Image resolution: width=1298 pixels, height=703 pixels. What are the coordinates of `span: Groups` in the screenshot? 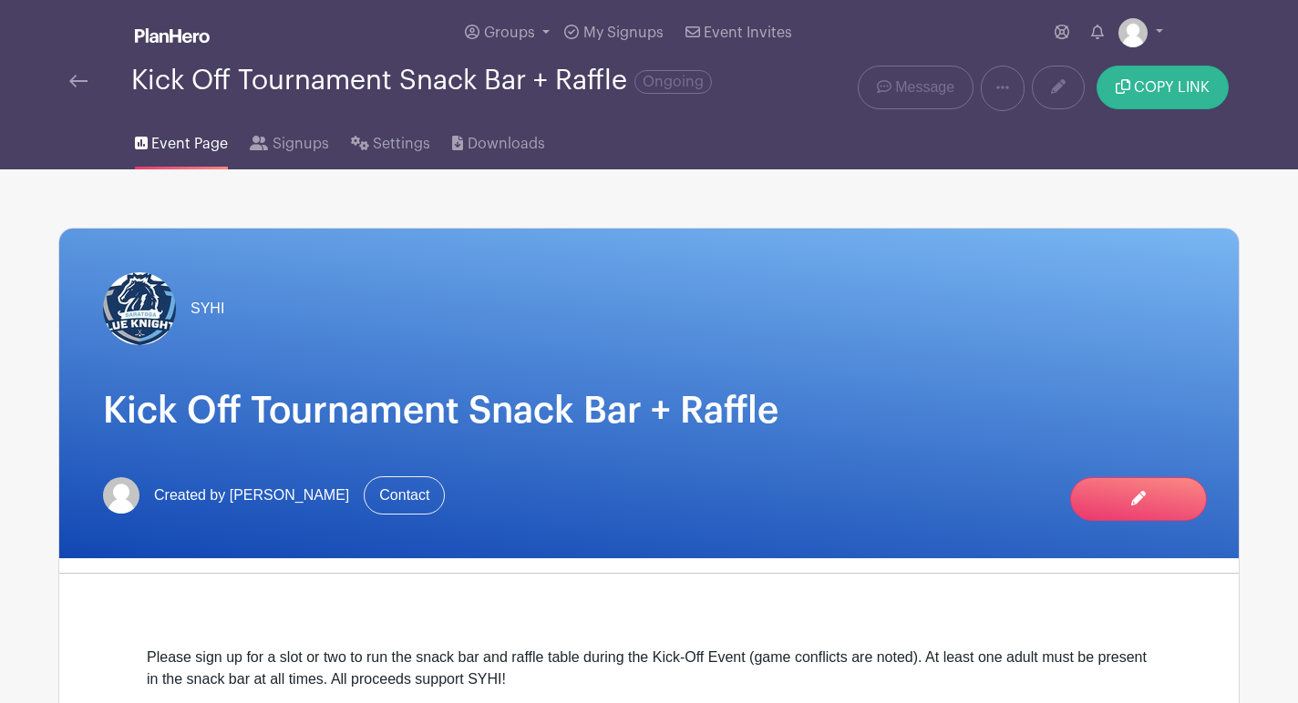 It's located at (509, 33).